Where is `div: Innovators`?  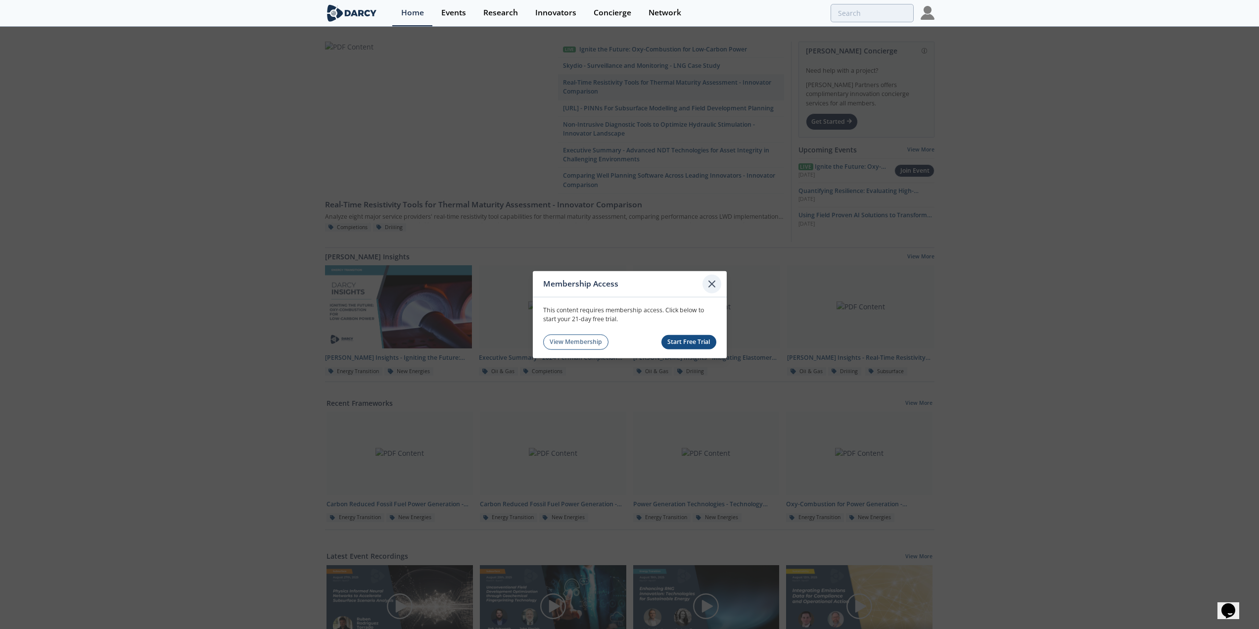
div: Innovators is located at coordinates (555, 13).